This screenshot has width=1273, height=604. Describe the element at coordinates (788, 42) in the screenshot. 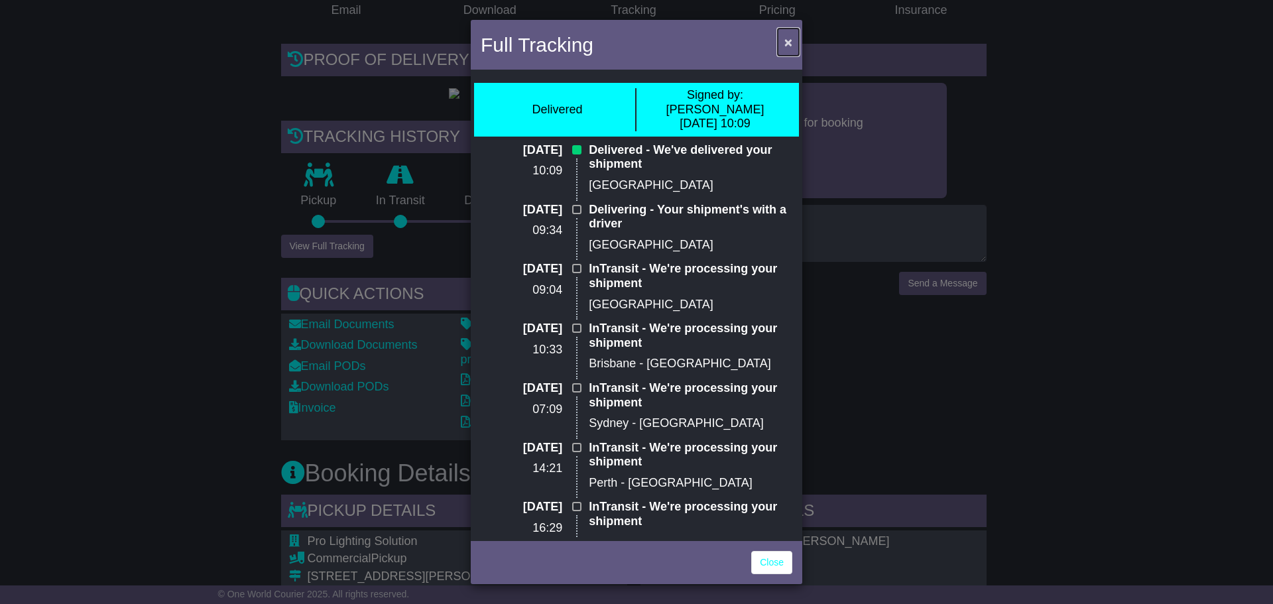

I see `button: Close` at that location.